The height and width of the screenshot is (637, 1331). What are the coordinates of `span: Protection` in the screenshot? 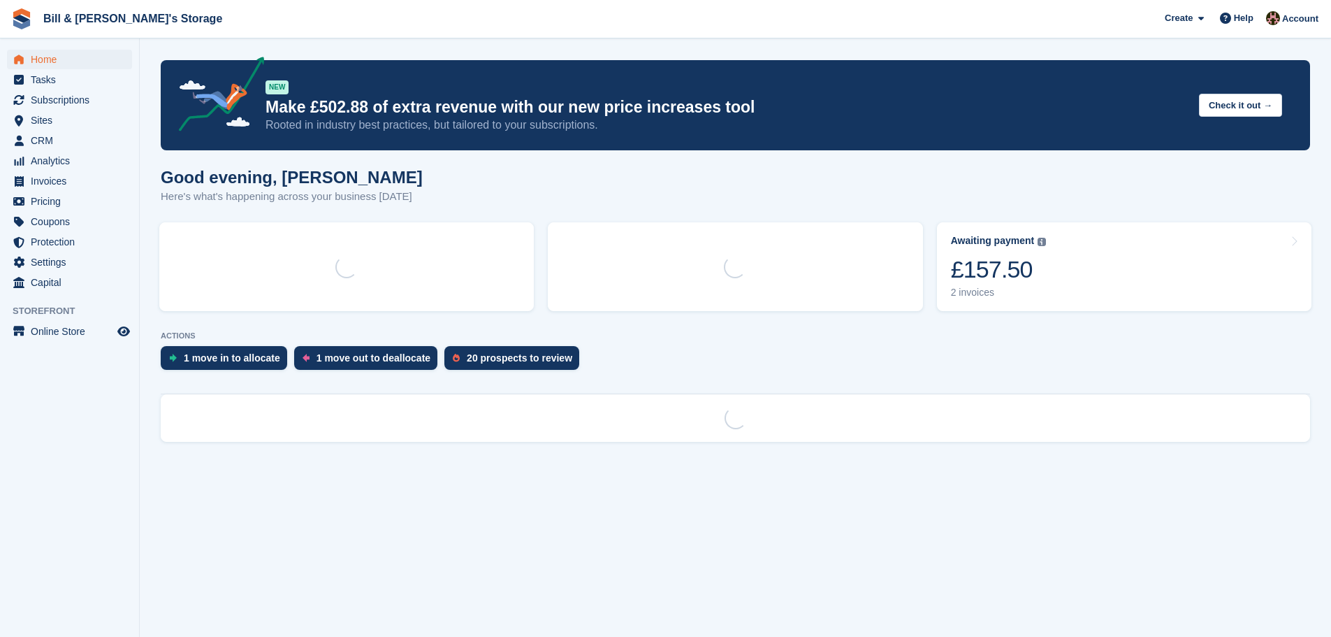 It's located at (73, 242).